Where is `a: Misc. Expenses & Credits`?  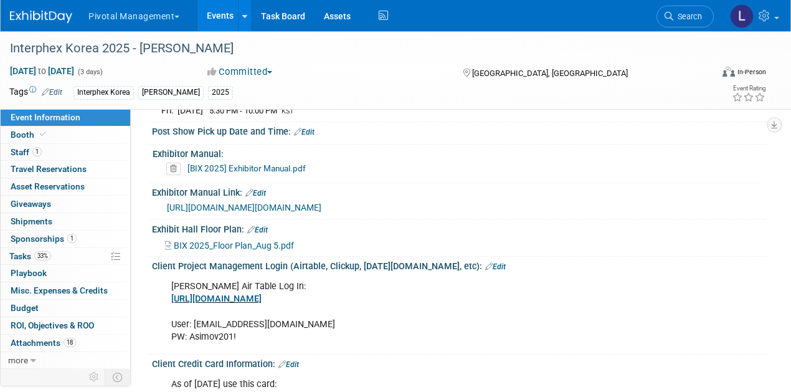
a: Misc. Expenses & Credits is located at coordinates (65, 290).